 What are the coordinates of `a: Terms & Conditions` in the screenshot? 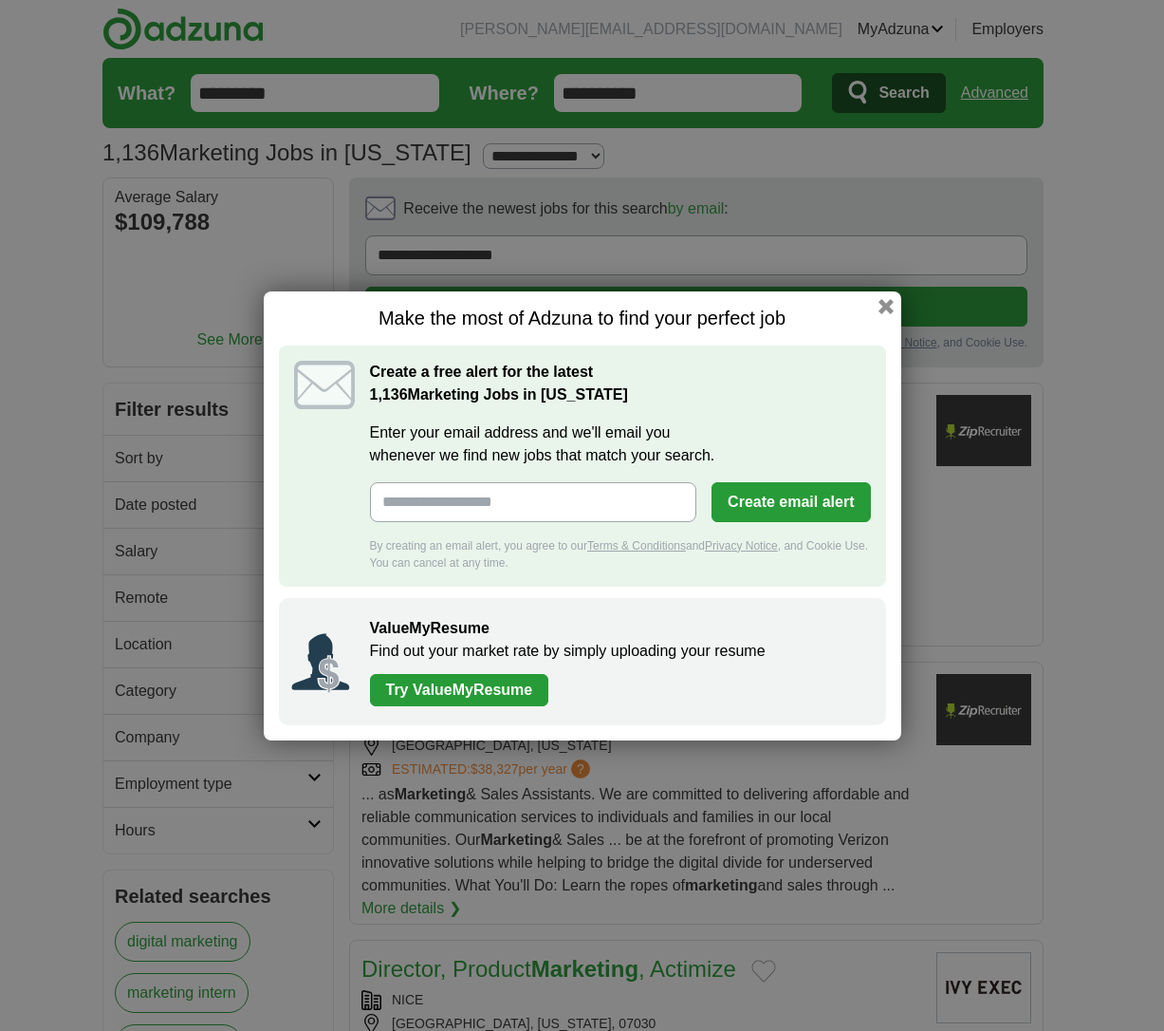 It's located at (637, 546).